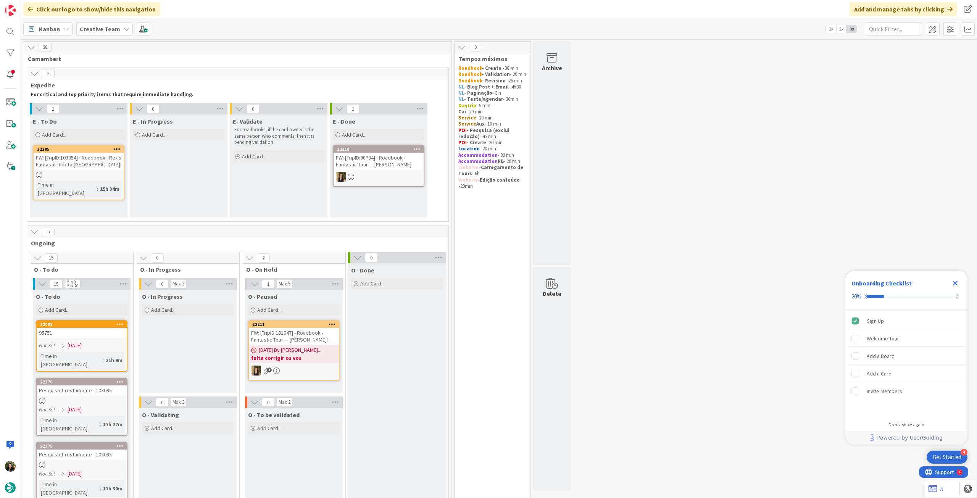 The height and width of the screenshot is (498, 977). What do you see at coordinates (462, 111) in the screenshot?
I see `strong: Car` at bounding box center [462, 111].